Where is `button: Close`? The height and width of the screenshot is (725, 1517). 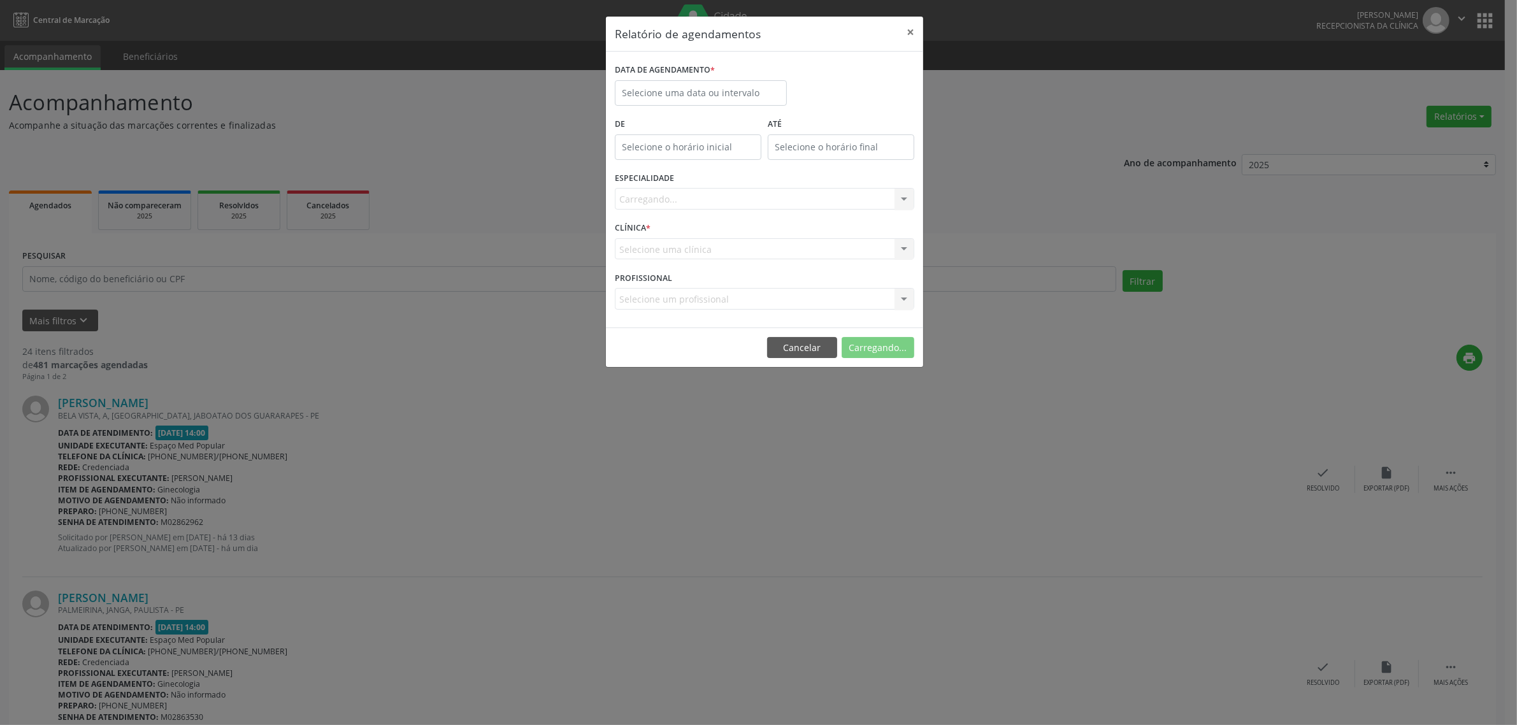 button: Close is located at coordinates (910, 32).